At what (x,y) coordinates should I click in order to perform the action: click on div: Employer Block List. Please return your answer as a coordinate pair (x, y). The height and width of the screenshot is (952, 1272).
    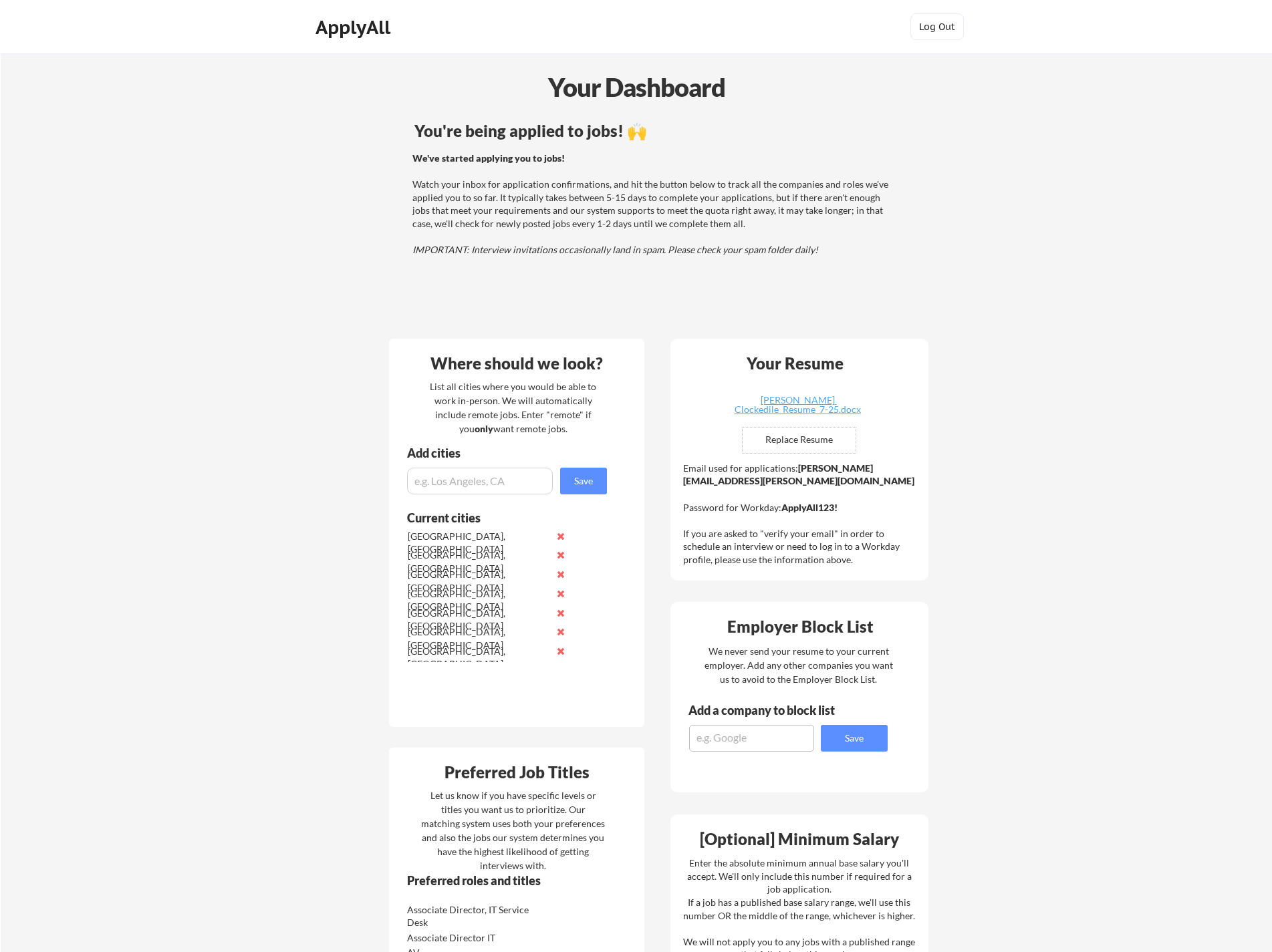
    Looking at the image, I should click on (800, 627).